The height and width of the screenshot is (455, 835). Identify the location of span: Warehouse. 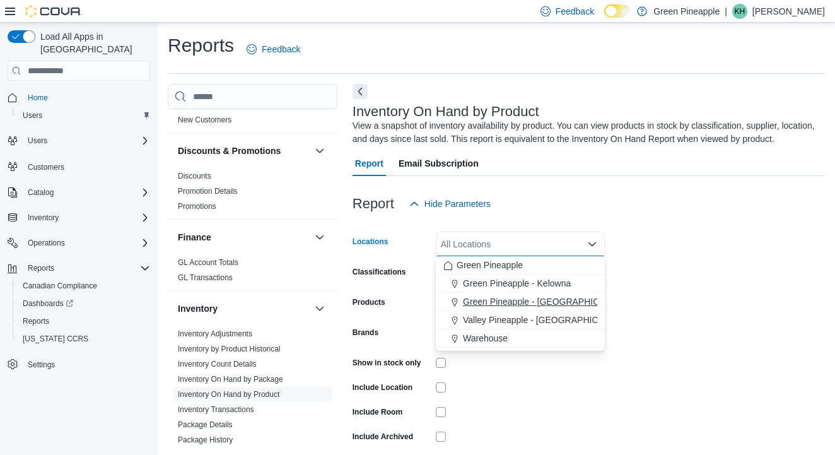
(485, 338).